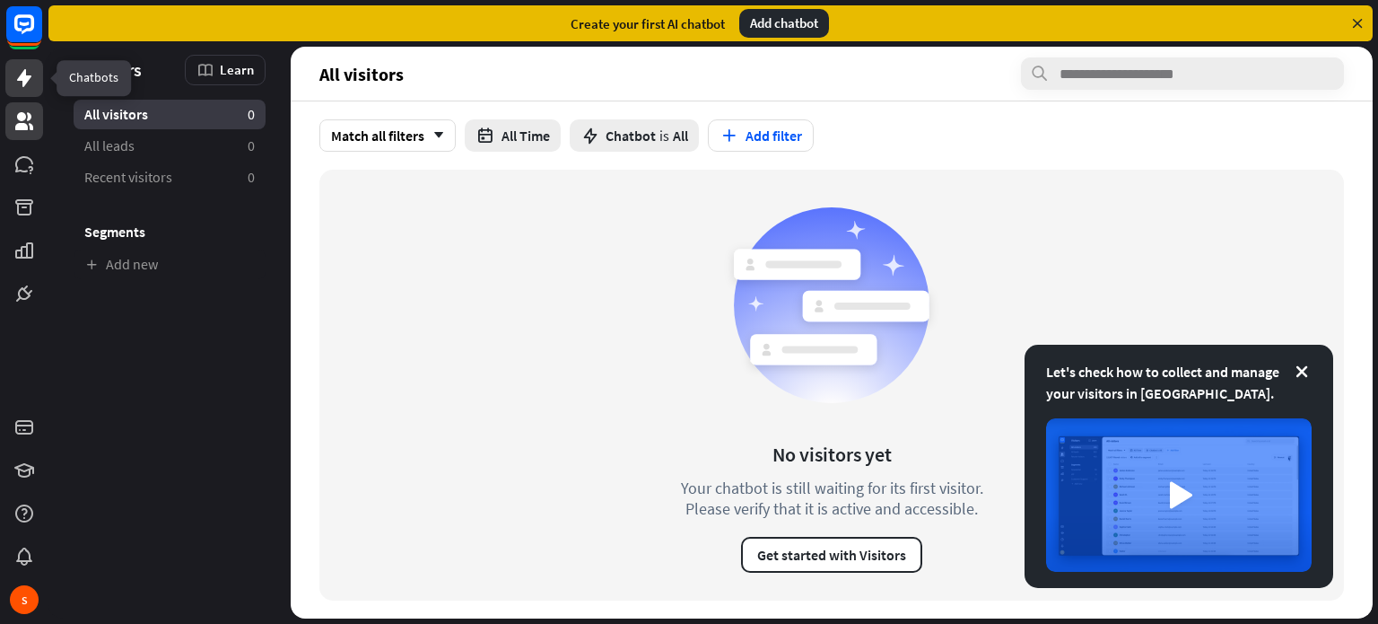  What do you see at coordinates (170, 145) in the screenshot?
I see `a: All leads 0` at bounding box center [170, 145].